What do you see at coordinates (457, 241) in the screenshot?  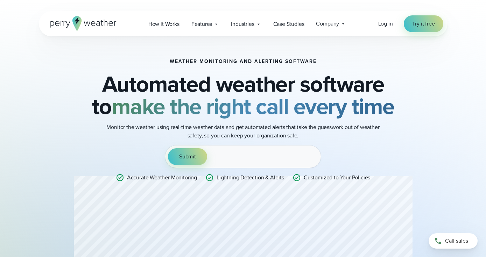 I see `span: Call sales` at bounding box center [457, 241].